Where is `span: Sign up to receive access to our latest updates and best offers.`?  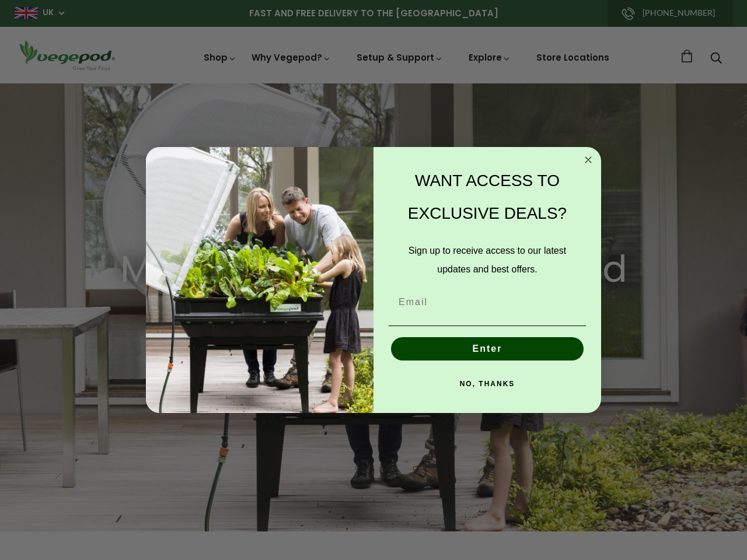 span: Sign up to receive access to our latest updates and best offers. is located at coordinates (487, 260).